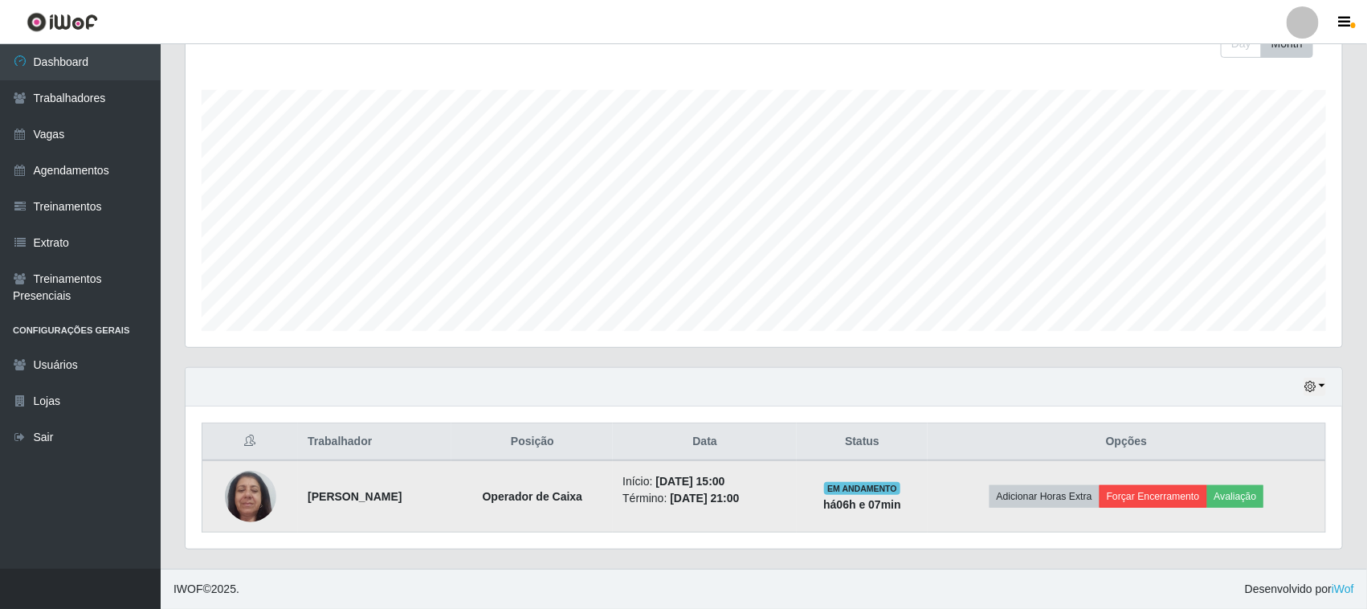  Describe the element at coordinates (704, 481) in the screenshot. I see `li: Início:` at that location.